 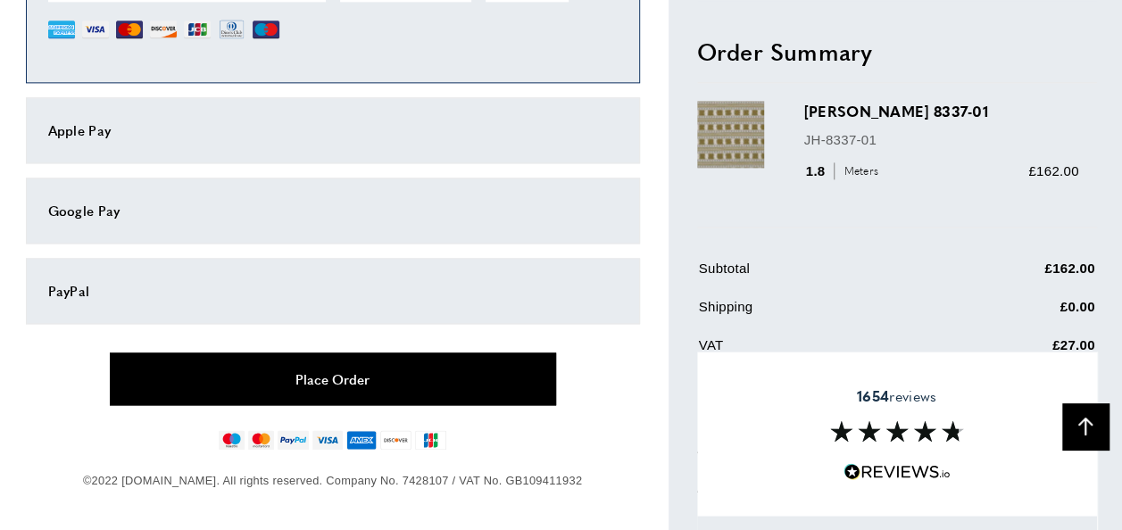 What do you see at coordinates (333, 378) in the screenshot?
I see `button: Place Order` at bounding box center [333, 378].